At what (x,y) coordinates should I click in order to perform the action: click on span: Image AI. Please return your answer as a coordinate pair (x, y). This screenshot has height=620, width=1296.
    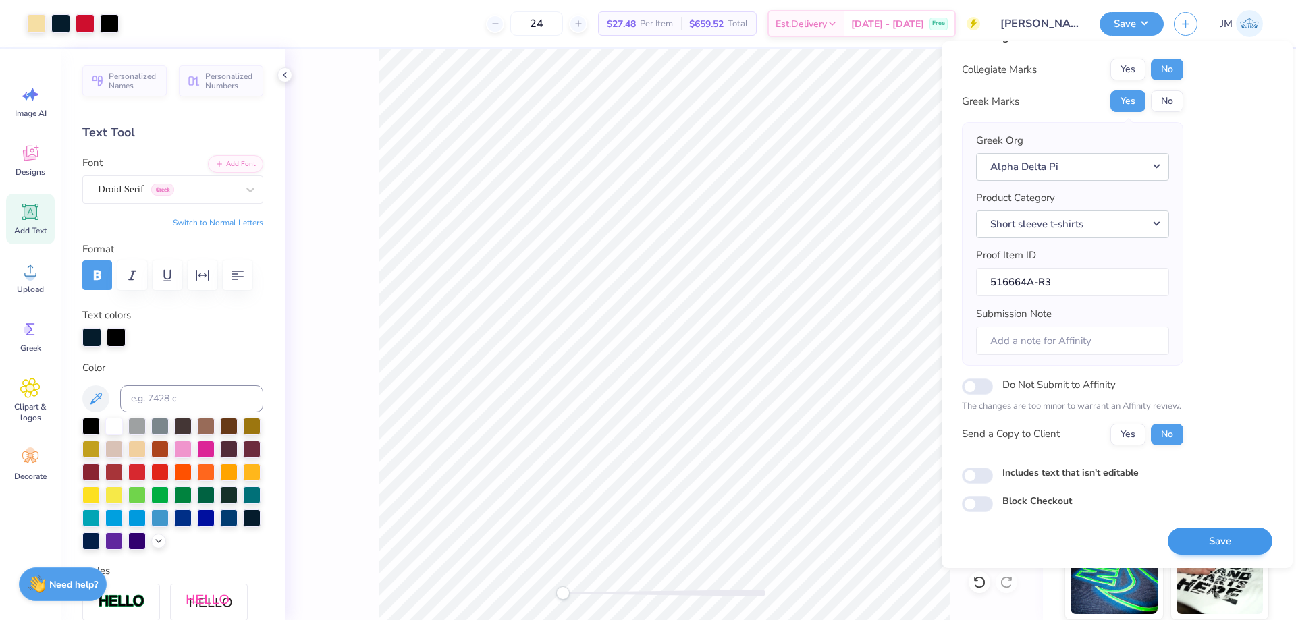
    Looking at the image, I should click on (30, 113).